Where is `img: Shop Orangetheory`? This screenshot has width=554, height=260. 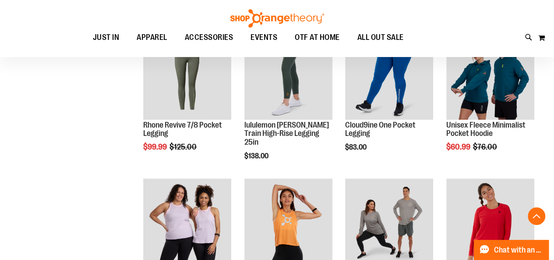
img: Shop Orangetheory is located at coordinates (277, 18).